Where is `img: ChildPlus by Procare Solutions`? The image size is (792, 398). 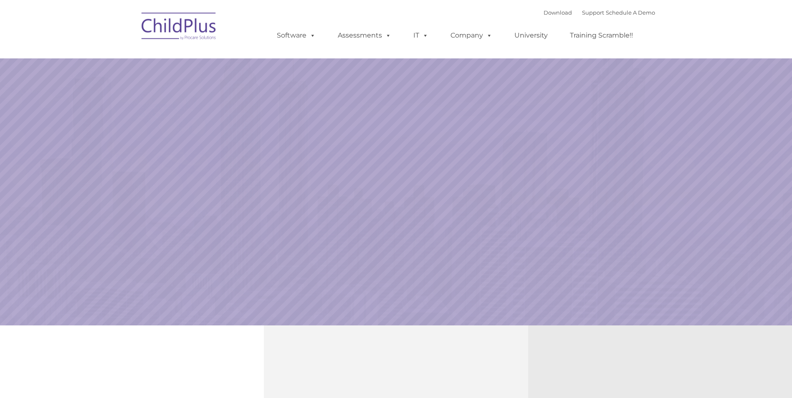 img: ChildPlus by Procare Solutions is located at coordinates (179, 28).